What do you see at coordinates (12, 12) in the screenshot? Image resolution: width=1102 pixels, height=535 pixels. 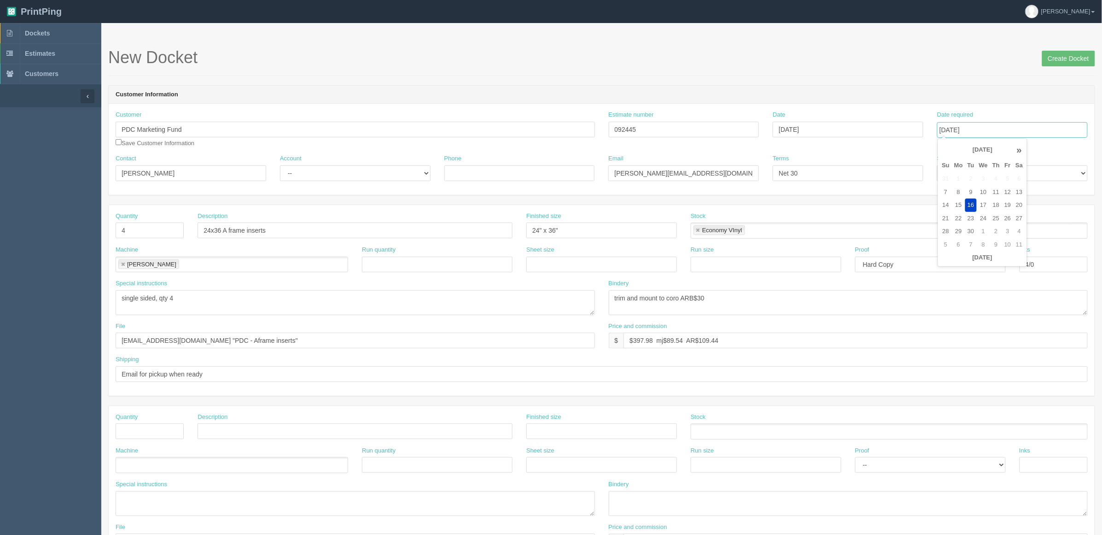 I see `img: logo-3e63b451c926e2ac314895c53de4908e5d424f24456219fb08d385ab2e579770.png` at bounding box center [12, 12].